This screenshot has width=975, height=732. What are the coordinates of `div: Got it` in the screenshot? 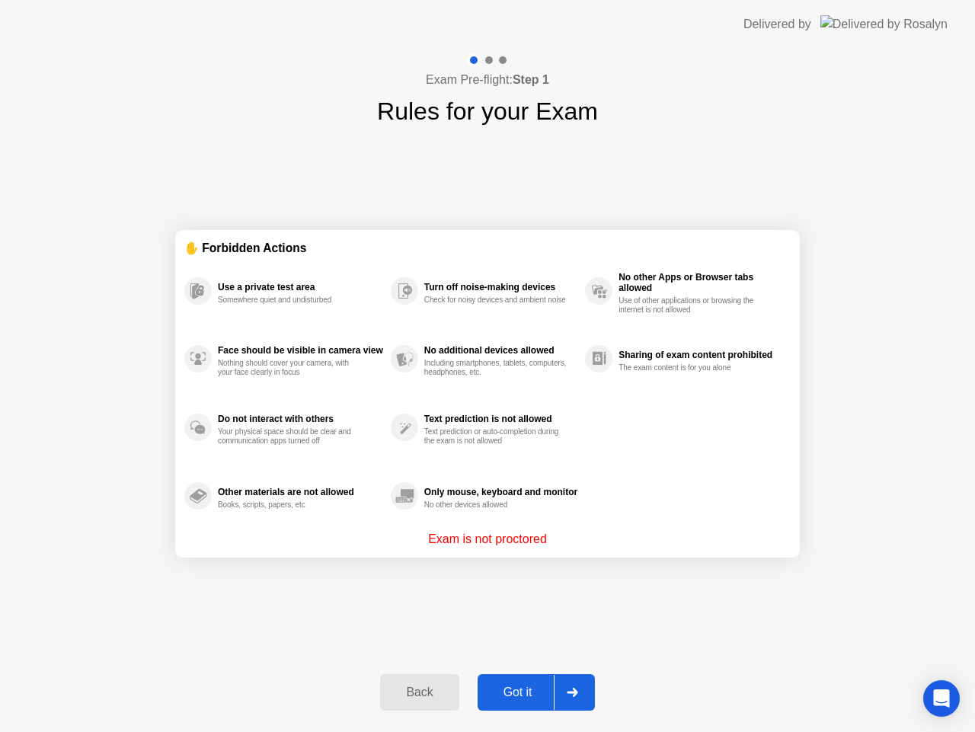 It's located at (518, 692).